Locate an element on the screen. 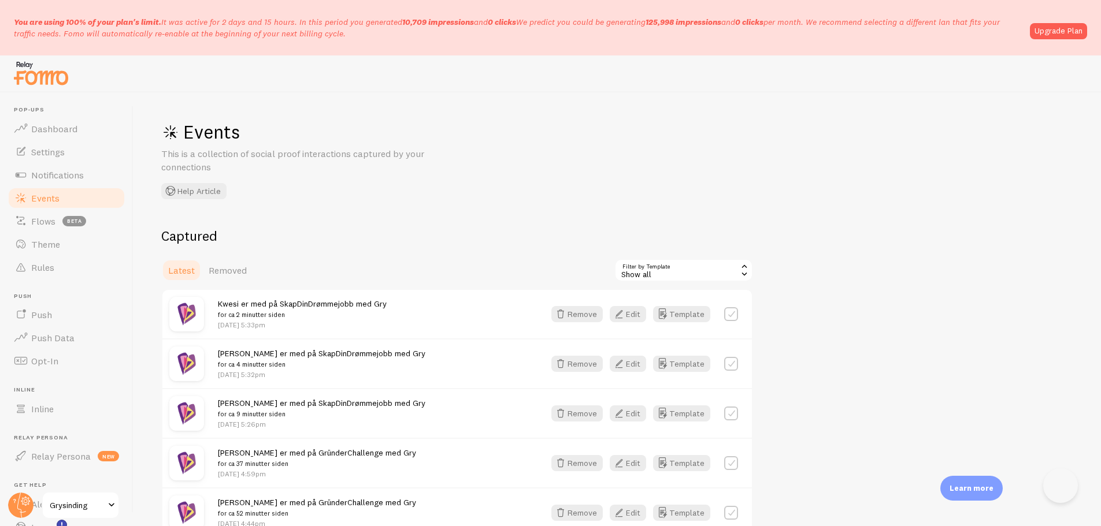 This screenshot has height=526, width=1101. small: for ca 9 minutter siden is located at coordinates (321, 414).